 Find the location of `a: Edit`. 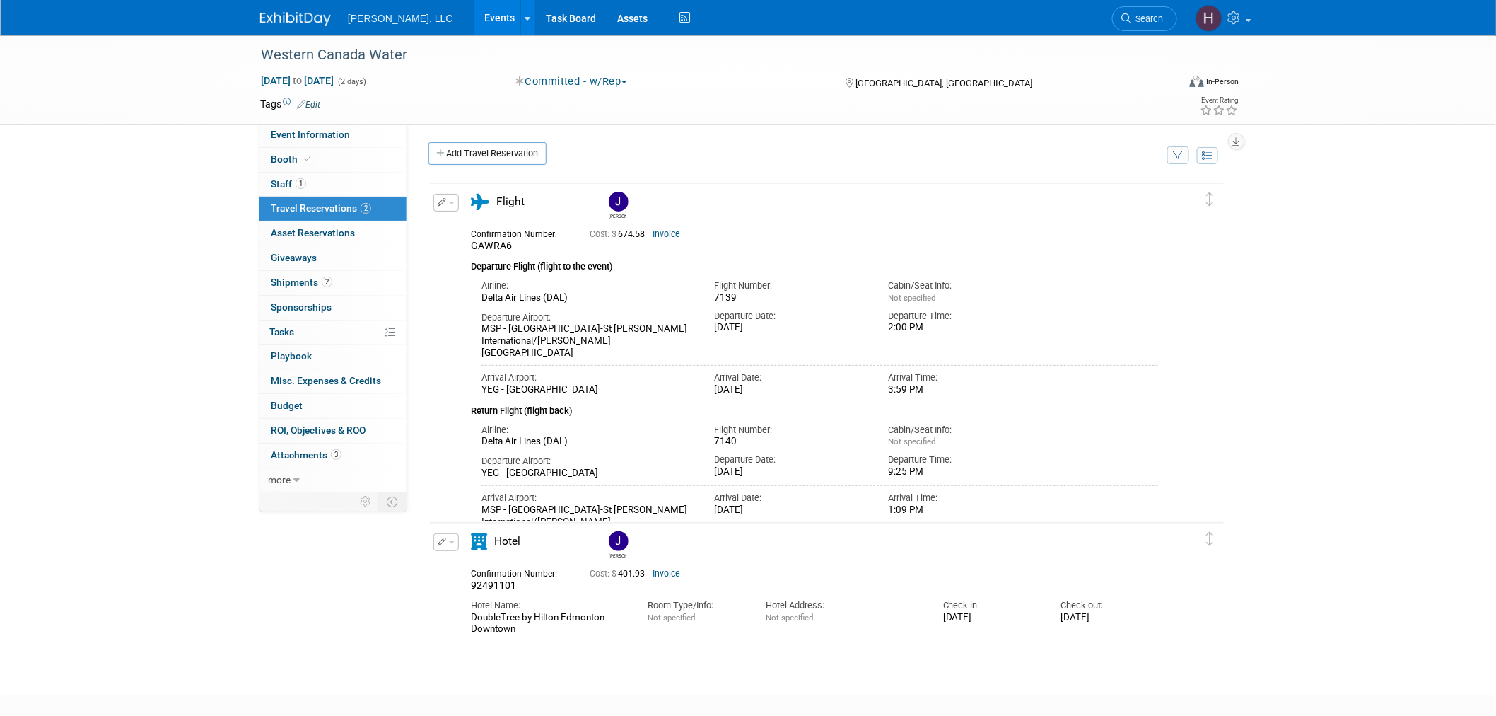

a: Edit is located at coordinates (308, 105).